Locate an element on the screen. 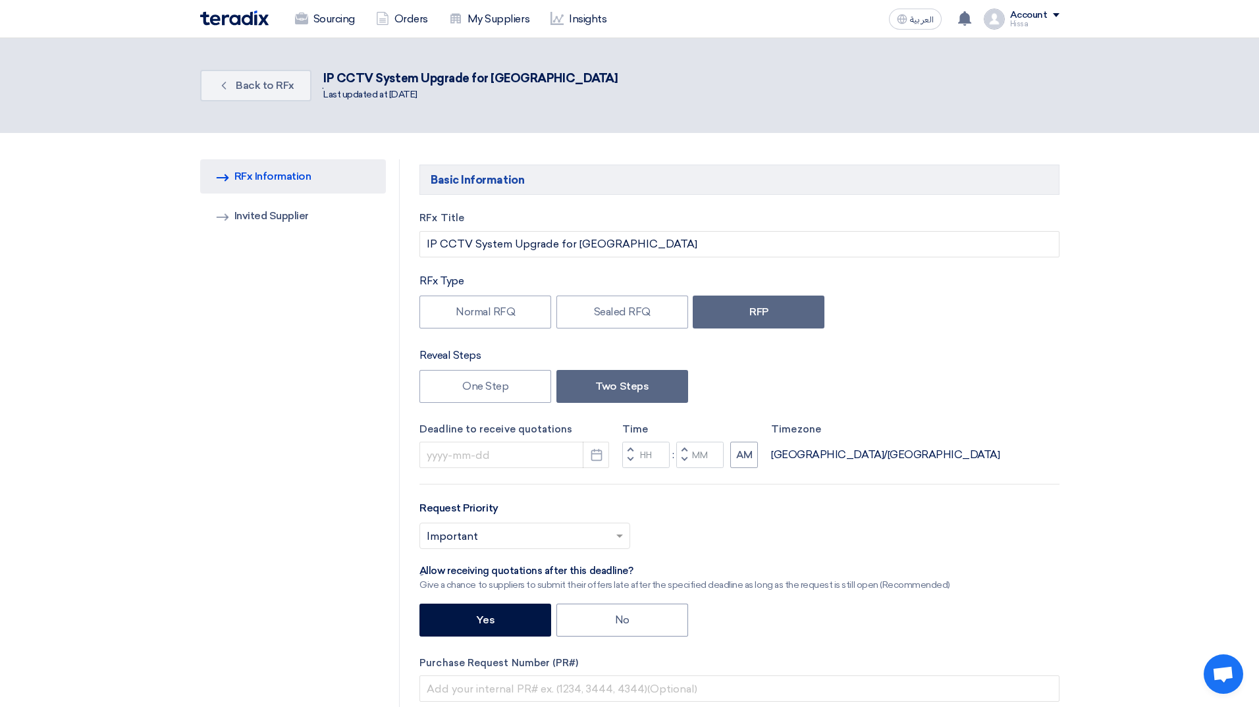 This screenshot has height=707, width=1259. label: Request Priority is located at coordinates (458, 508).